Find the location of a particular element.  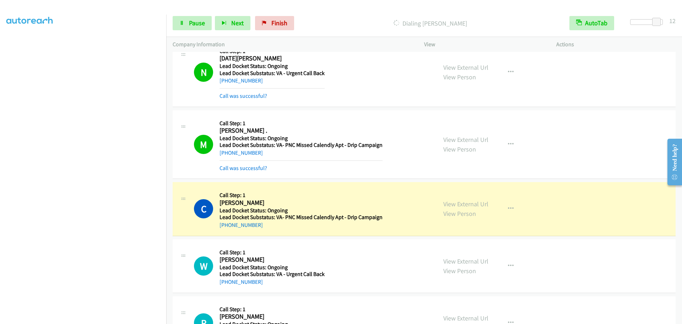

span: Pause is located at coordinates (197, 23).